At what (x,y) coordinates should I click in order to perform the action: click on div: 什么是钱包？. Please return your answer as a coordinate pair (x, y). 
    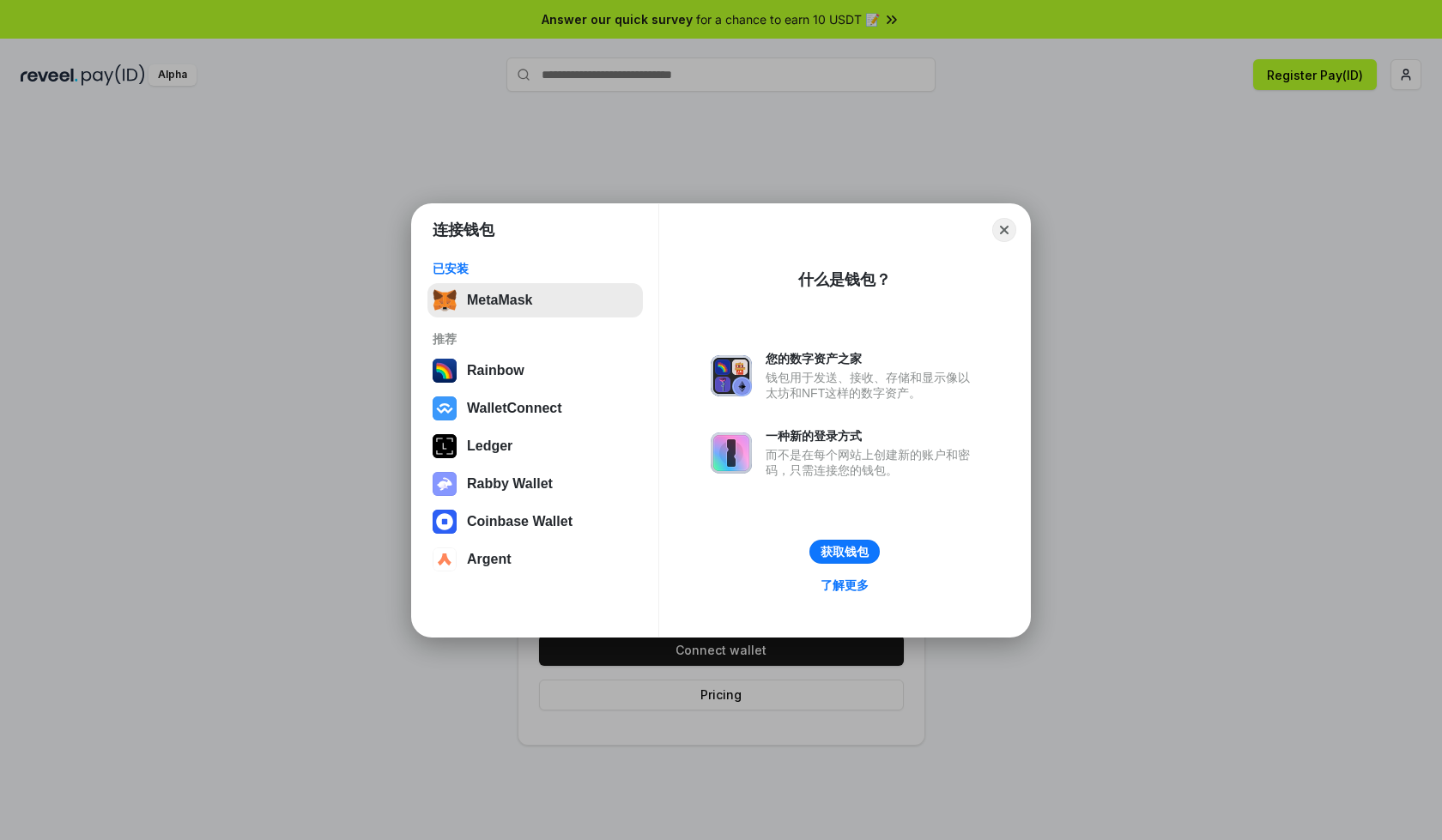
    Looking at the image, I should click on (844, 280).